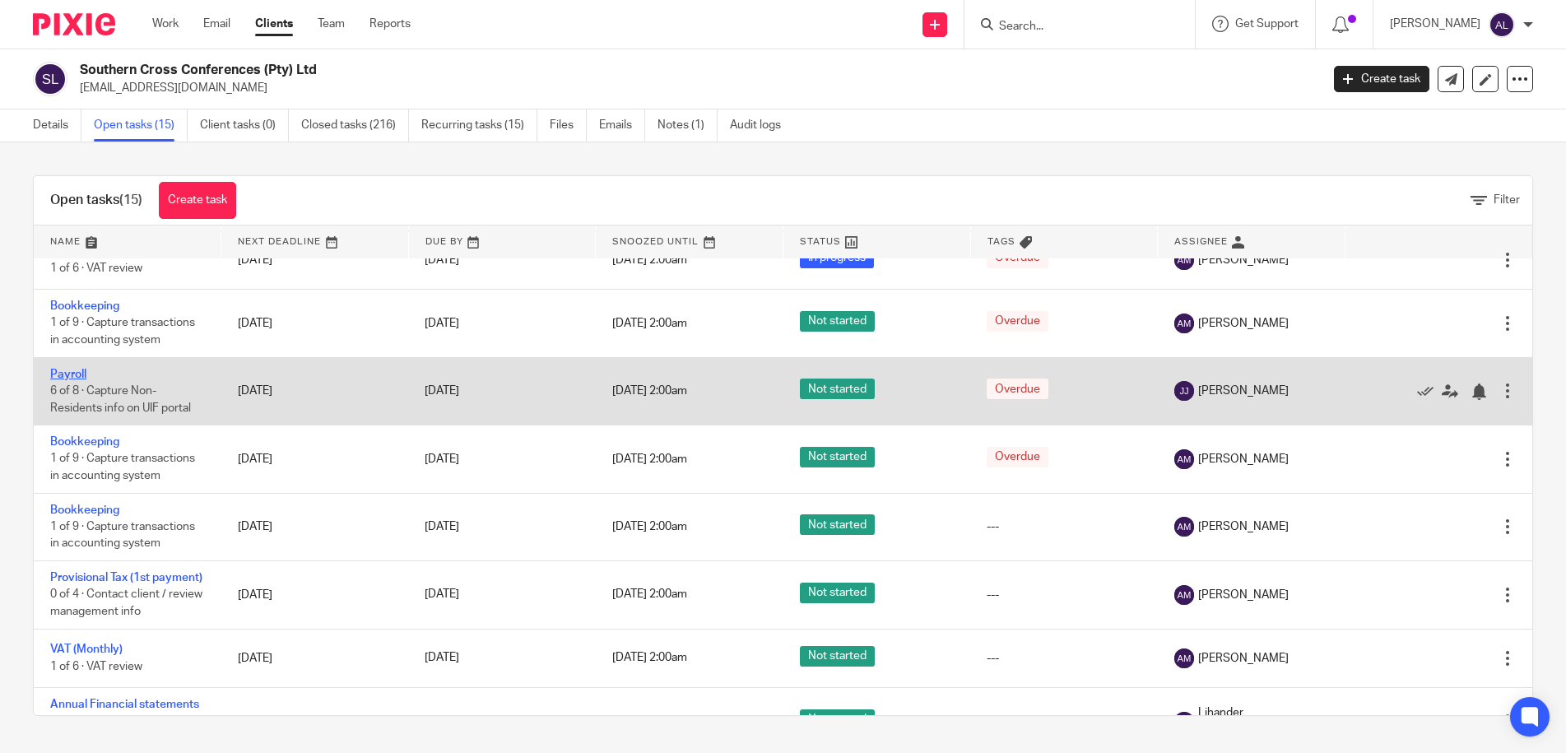  Describe the element at coordinates (216, 24) in the screenshot. I see `a: Email` at that location.